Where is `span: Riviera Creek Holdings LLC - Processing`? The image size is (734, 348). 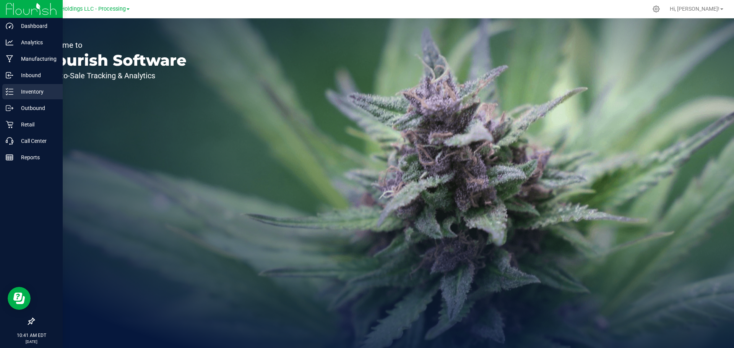 span: Riviera Creek Holdings LLC - Processing is located at coordinates (76, 9).